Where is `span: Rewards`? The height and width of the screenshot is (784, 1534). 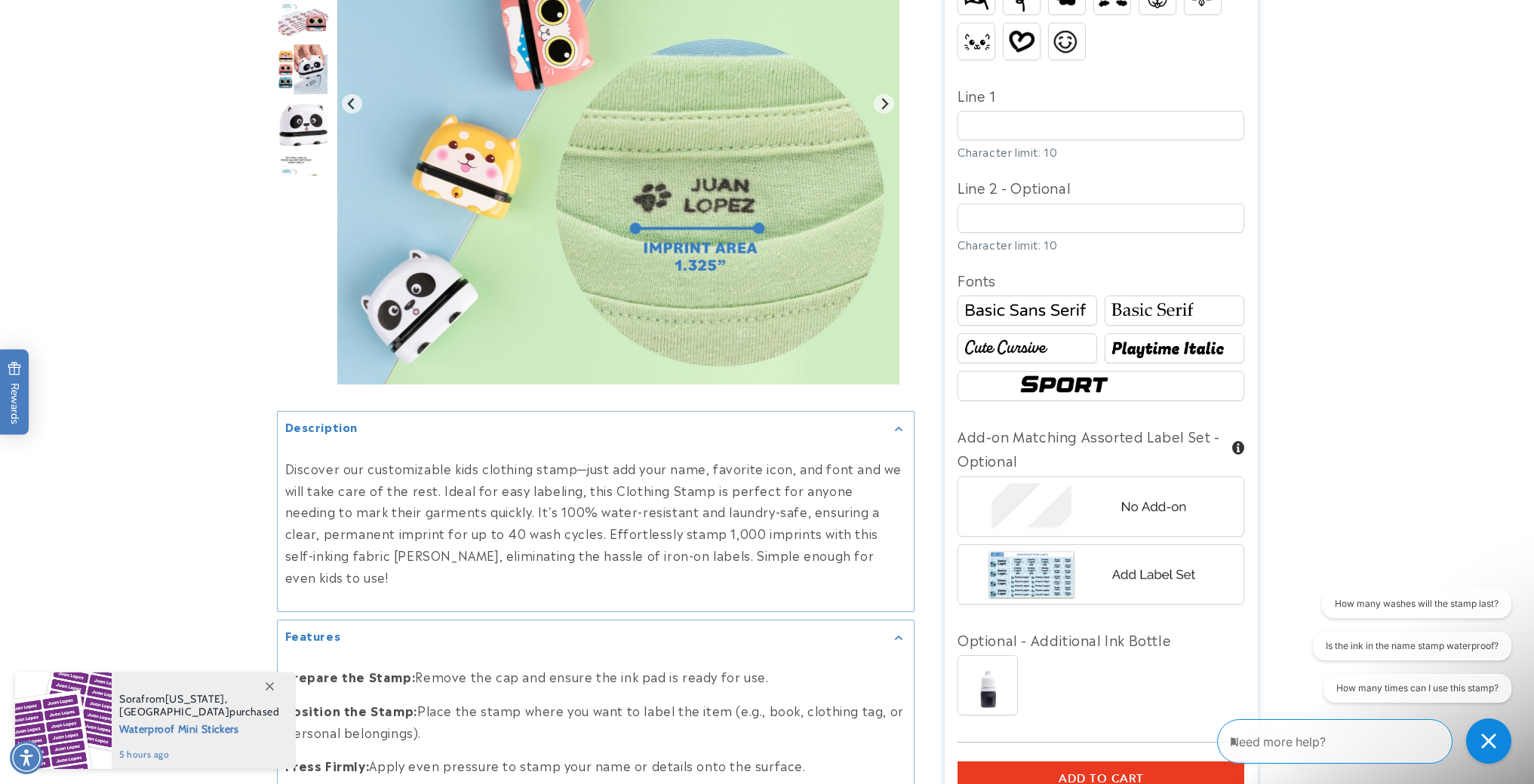
span: Rewards is located at coordinates (14, 393).